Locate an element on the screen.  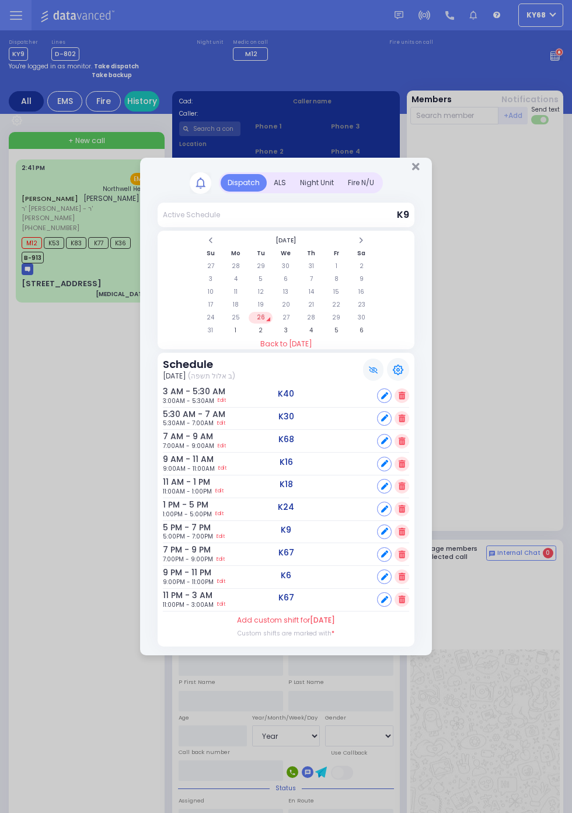
td: 12 is located at coordinates (260, 292).